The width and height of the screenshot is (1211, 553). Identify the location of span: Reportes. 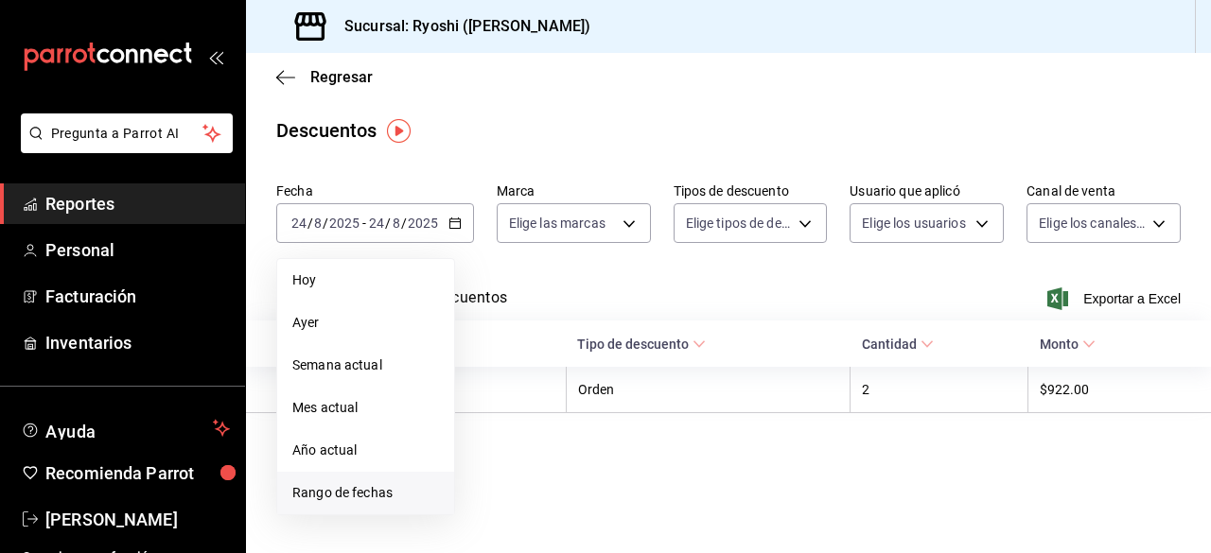
(137, 203).